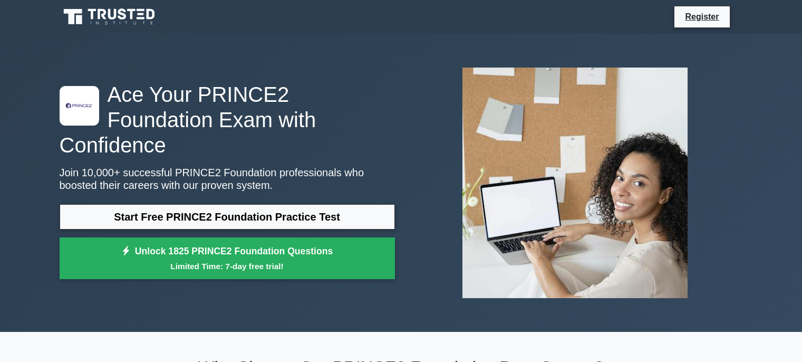  What do you see at coordinates (227, 217) in the screenshot?
I see `a: Start Free PRINCE2 Foundation Practice Test` at bounding box center [227, 217].